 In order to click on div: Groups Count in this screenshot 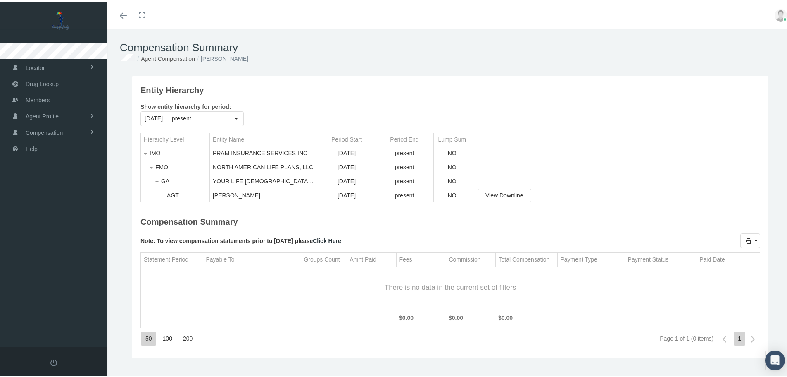, I will do `click(322, 258)`.